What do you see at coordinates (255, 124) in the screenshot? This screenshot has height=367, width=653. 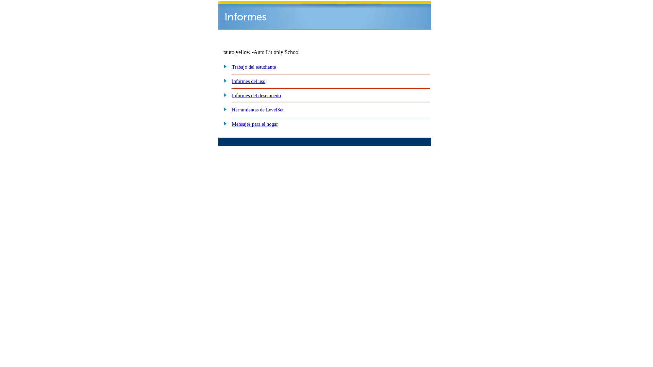 I see `a: Mensajes para el hogar` at bounding box center [255, 124].